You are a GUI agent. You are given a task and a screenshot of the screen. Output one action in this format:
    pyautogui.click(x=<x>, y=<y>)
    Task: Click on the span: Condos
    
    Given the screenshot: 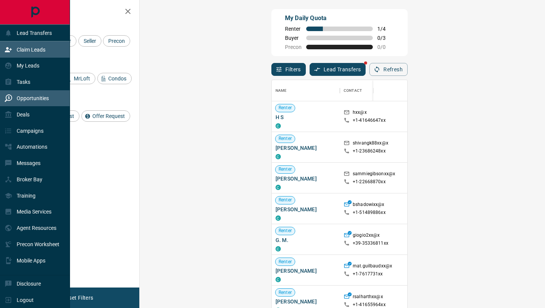 What is the action you would take?
    pyautogui.click(x=117, y=78)
    